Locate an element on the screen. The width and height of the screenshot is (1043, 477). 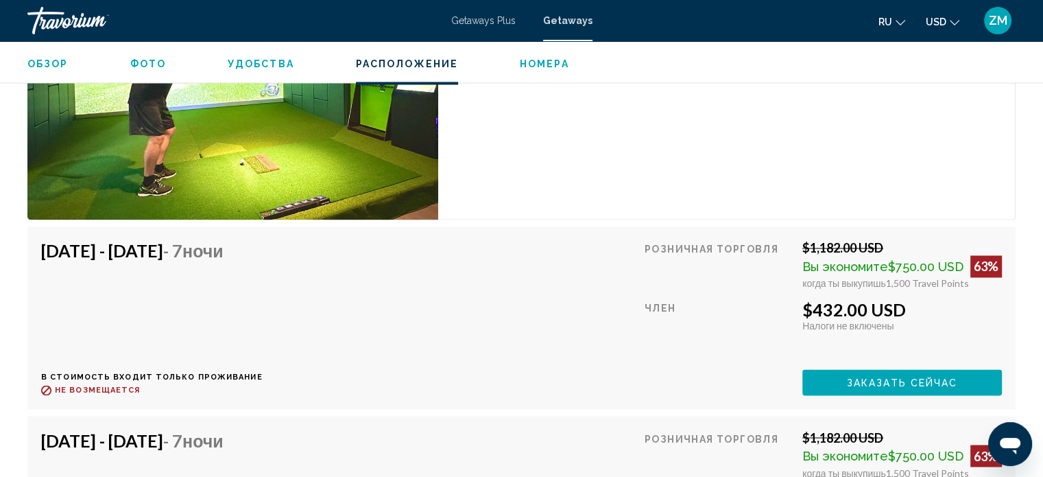
span: 1,500 Travel Points is located at coordinates (928, 283).